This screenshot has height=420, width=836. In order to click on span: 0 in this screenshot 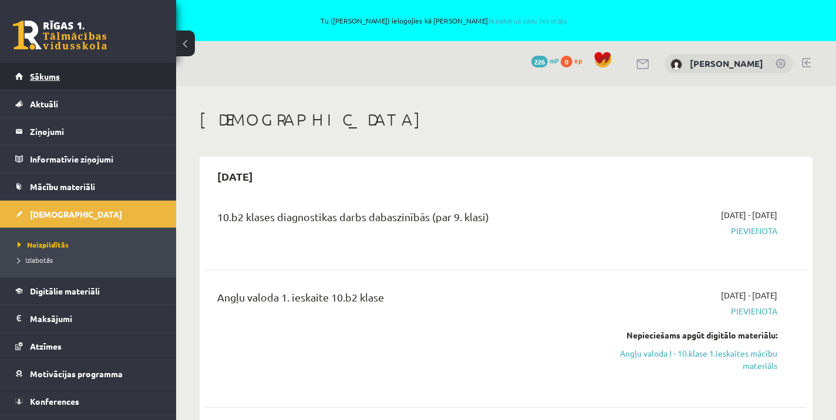, I will do `click(566, 62)`.